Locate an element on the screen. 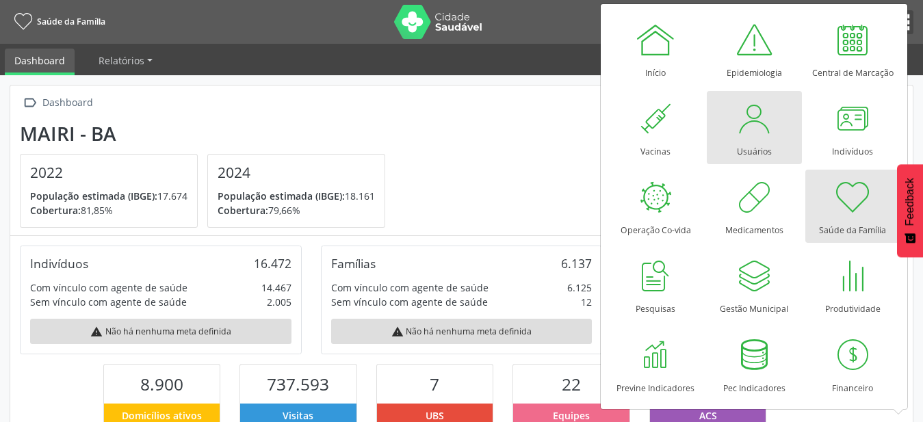  div: 14.467 is located at coordinates (276, 287).